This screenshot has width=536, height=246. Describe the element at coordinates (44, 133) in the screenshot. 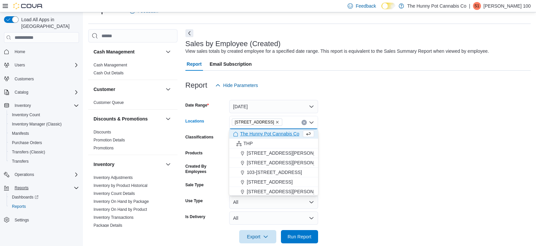

I see `button: Manifests` at that location.